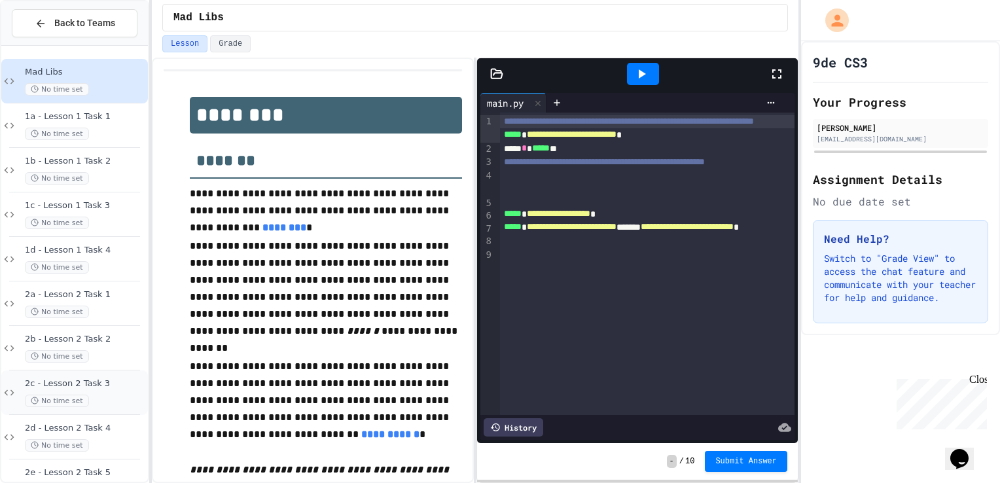  What do you see at coordinates (901, 202) in the screenshot?
I see `div: No due date set` at bounding box center [901, 202].